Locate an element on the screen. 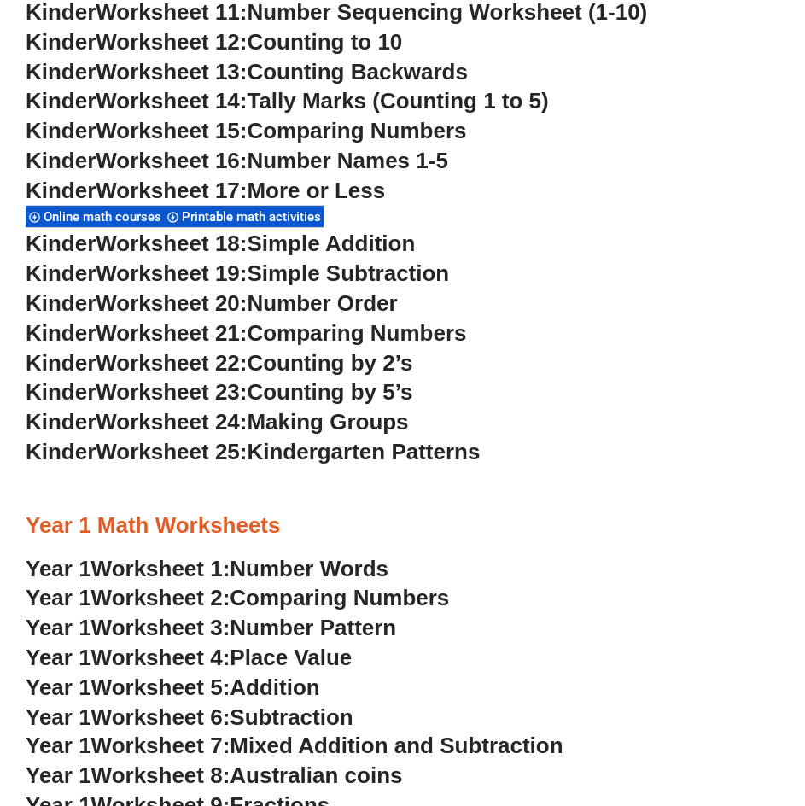 The height and width of the screenshot is (806, 805). a: Year 1Worksheet 5:Addition is located at coordinates (172, 687).